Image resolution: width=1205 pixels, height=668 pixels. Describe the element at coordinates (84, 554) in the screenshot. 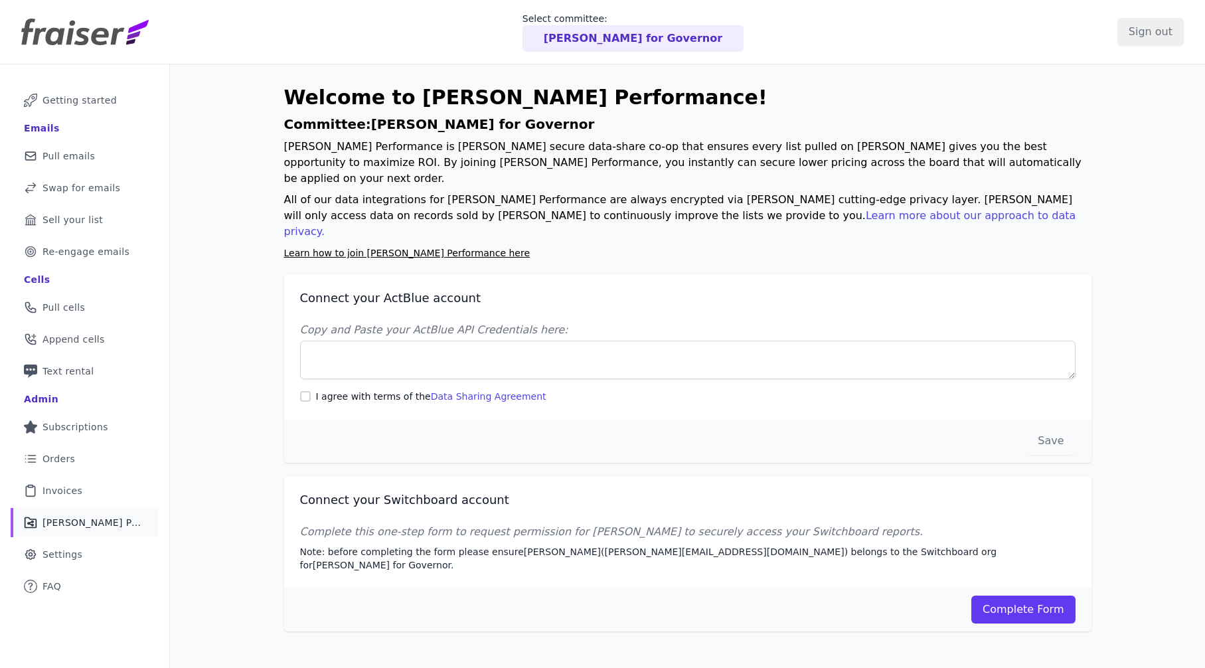

I see `a: Settings` at that location.